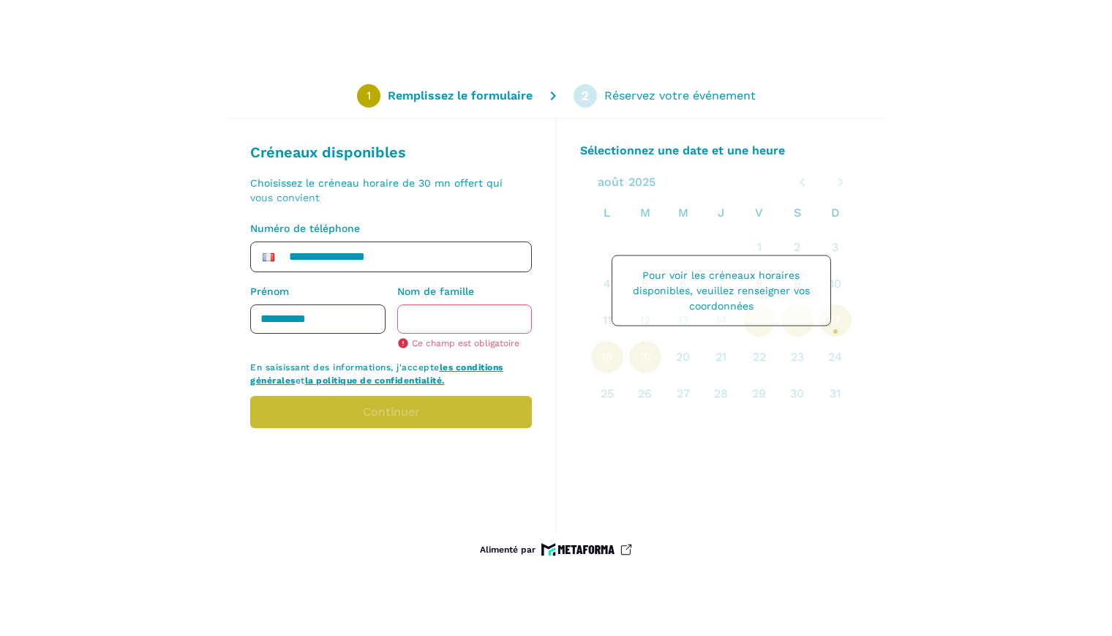 This screenshot has width=1112, height=636. Describe the element at coordinates (556, 549) in the screenshot. I see `a: Alimenté par` at that location.